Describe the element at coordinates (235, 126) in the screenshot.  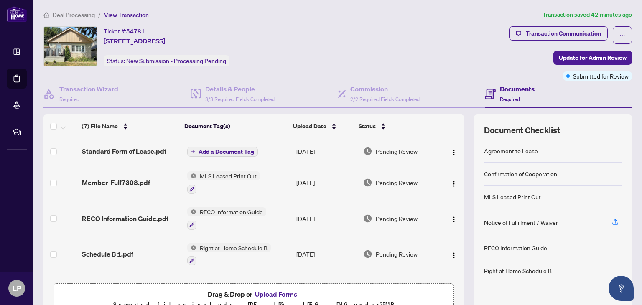
I see `th: Document Tag(s)` at that location.